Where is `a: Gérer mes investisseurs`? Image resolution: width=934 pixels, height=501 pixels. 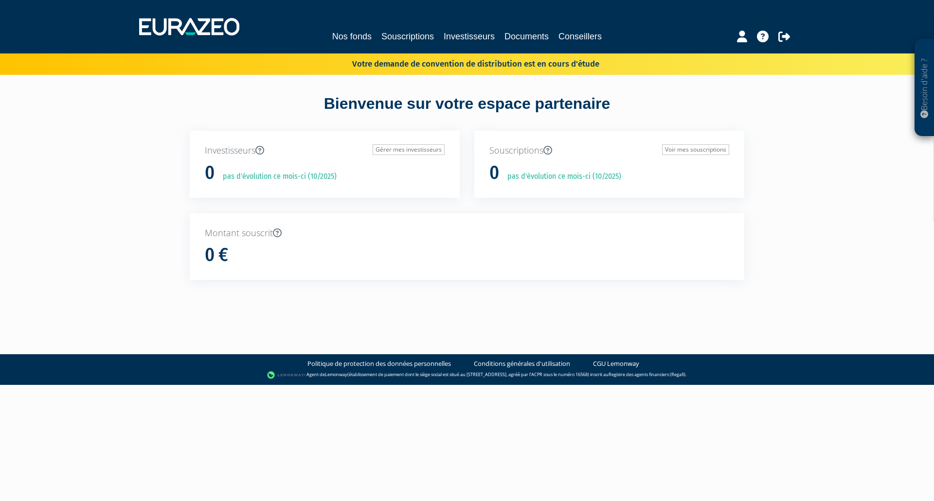
a: Gérer mes investisseurs is located at coordinates (408, 150).